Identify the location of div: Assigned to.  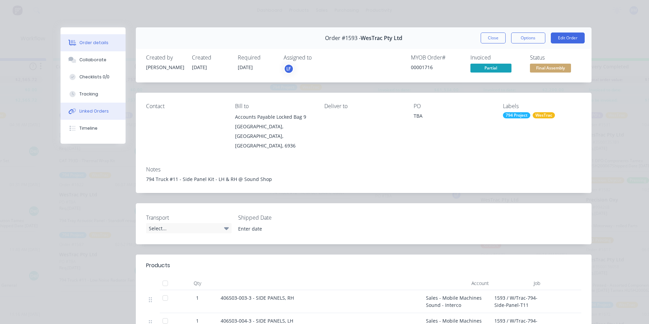
(318, 57).